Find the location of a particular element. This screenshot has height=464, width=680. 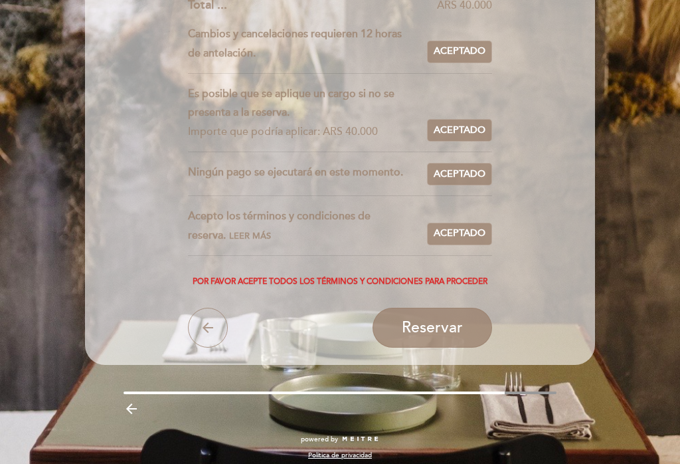

div: Es posible que se aplique un cargo si no se presenta a la reserva. is located at coordinates (302, 104).